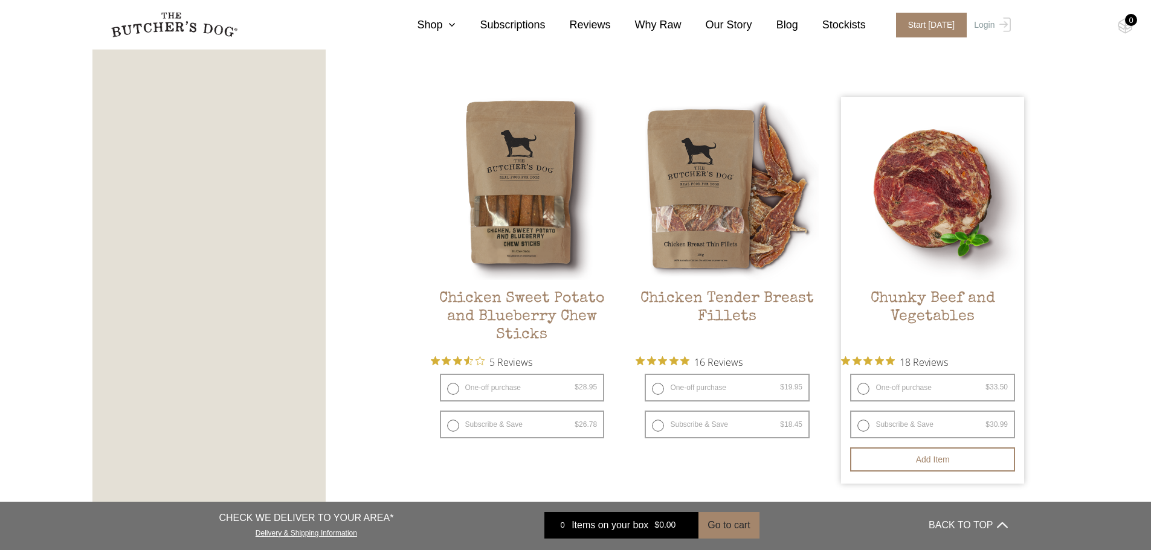 This screenshot has height=550, width=1151. What do you see at coordinates (1125, 26) in the screenshot?
I see `img: TBD_Cart-Empty.png` at bounding box center [1125, 26].